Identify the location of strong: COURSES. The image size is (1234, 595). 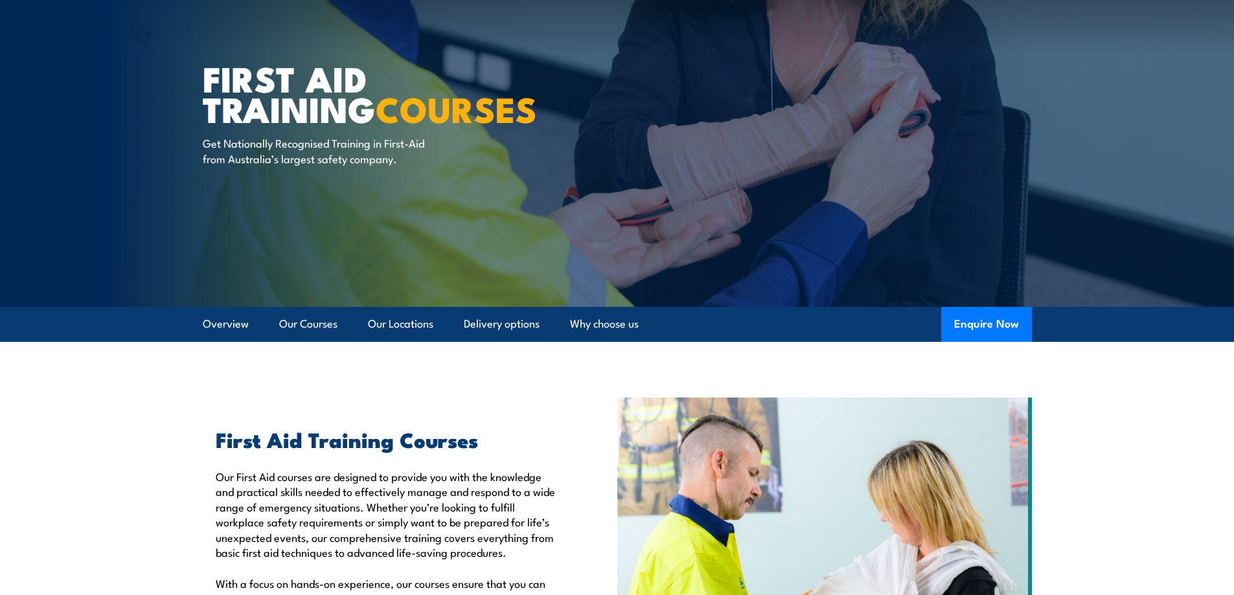
(456, 108).